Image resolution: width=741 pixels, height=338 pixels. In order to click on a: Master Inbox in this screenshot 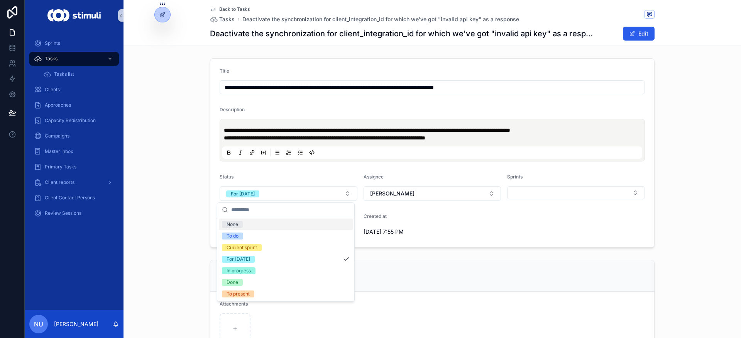, I will do `click(74, 151)`.